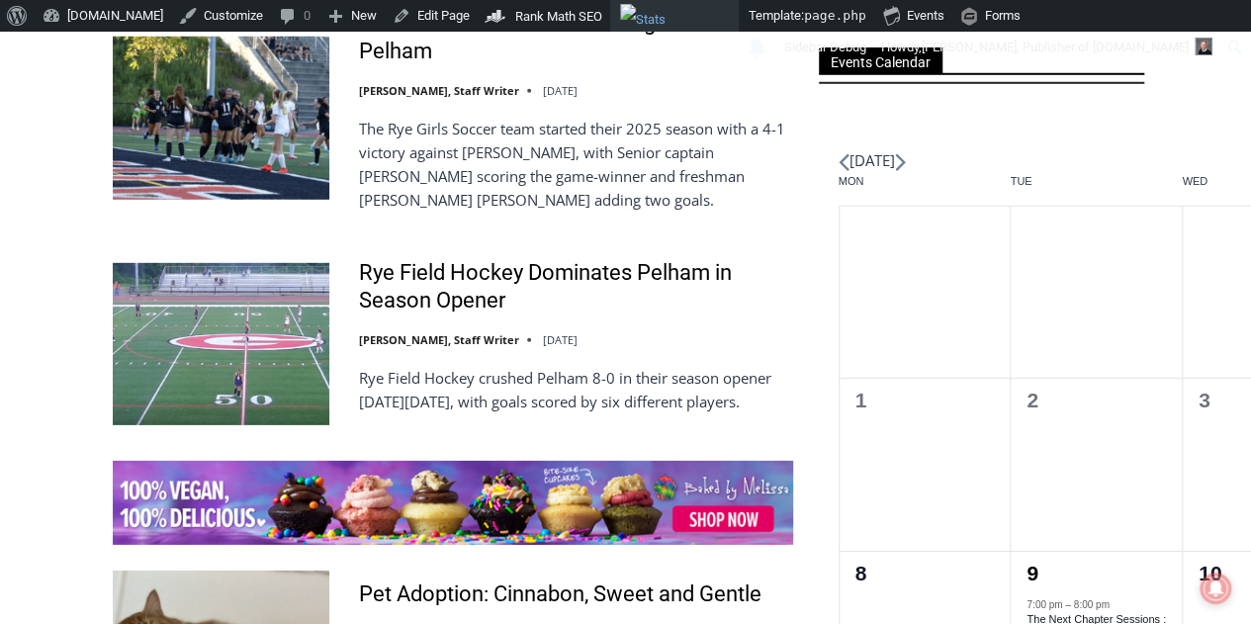 This screenshot has width=1251, height=624. What do you see at coordinates (925, 189) in the screenshot?
I see `div: Monday` at bounding box center [925, 189].